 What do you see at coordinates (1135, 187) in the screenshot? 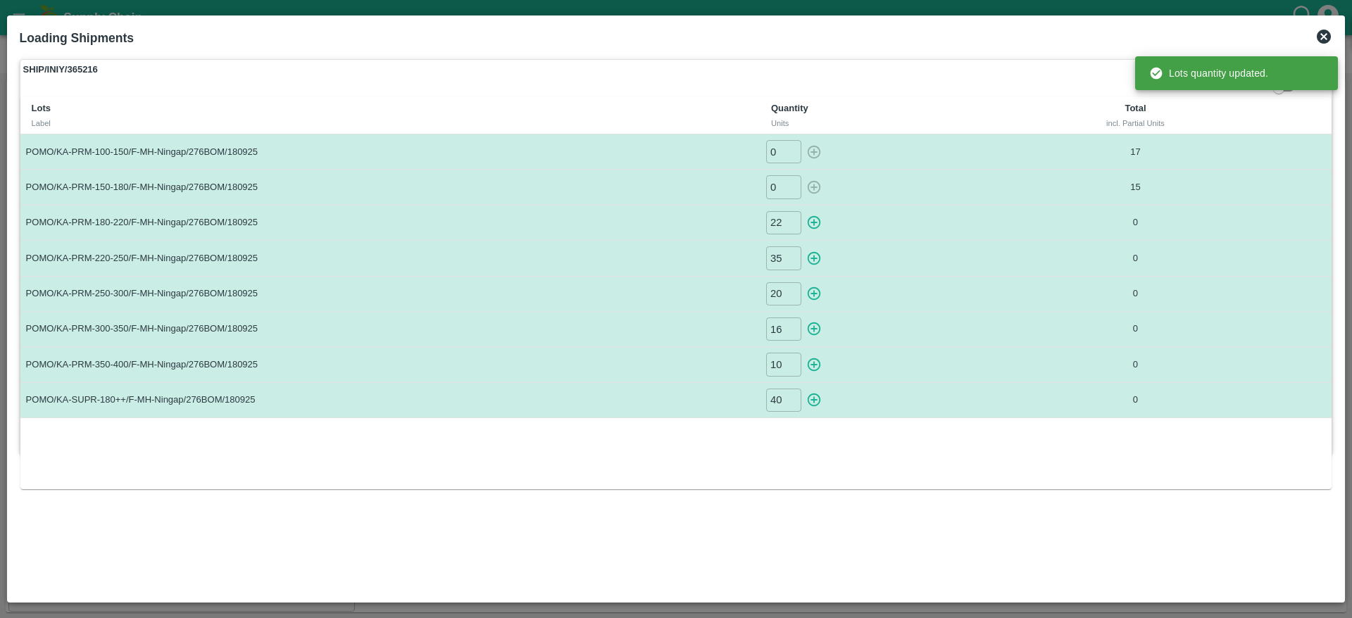
I see `p: 15` at bounding box center [1135, 187].